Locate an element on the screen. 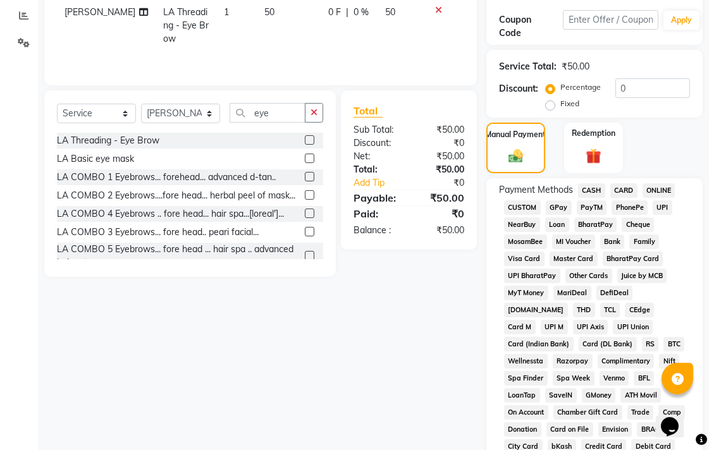  span: Loan is located at coordinates (557, 224).